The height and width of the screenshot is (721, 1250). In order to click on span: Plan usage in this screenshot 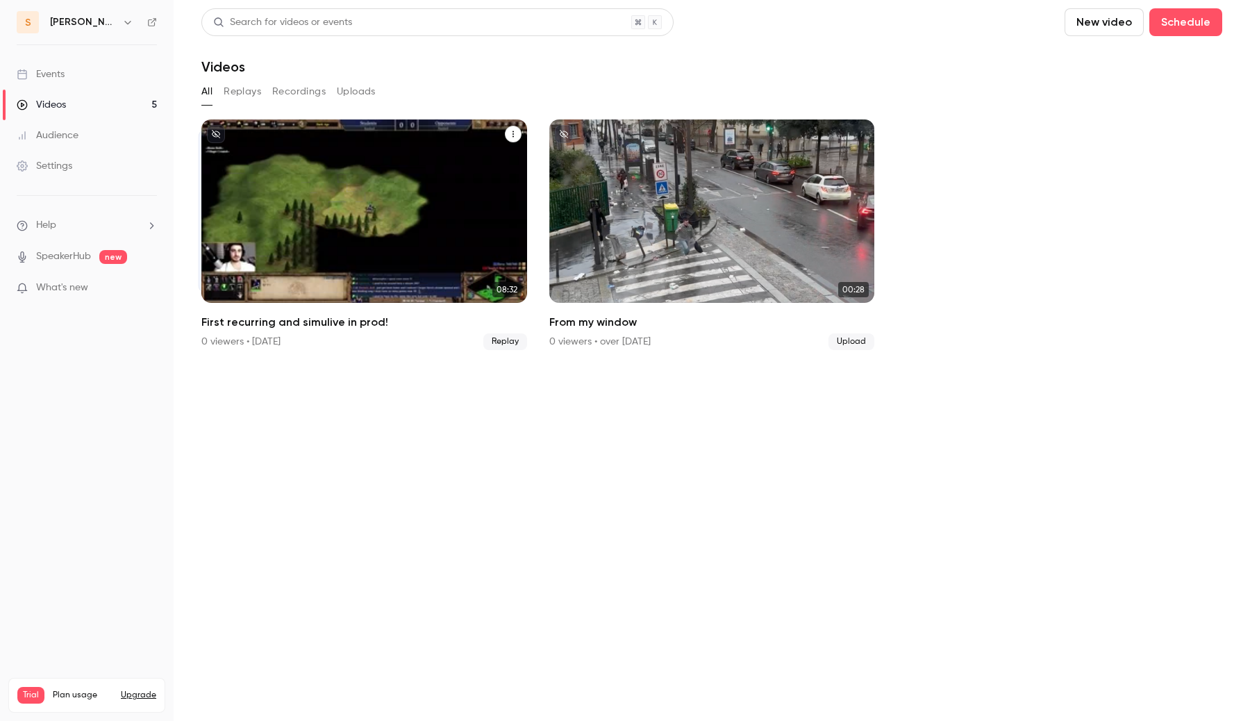, I will do `click(83, 695)`.